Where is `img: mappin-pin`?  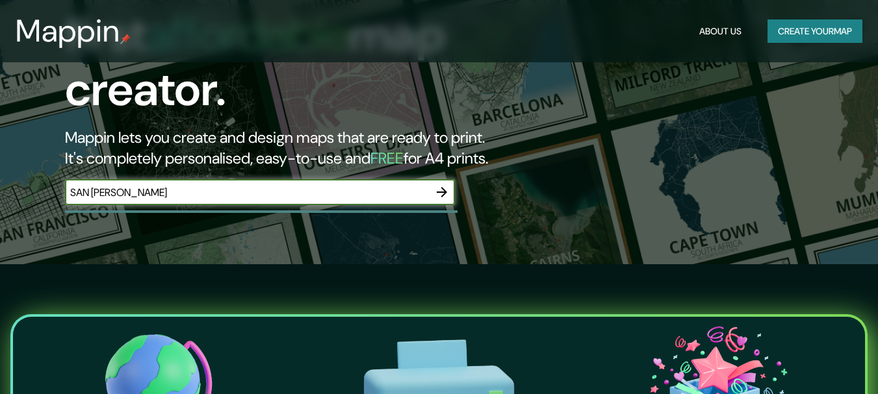
img: mappin-pin is located at coordinates (125, 39).